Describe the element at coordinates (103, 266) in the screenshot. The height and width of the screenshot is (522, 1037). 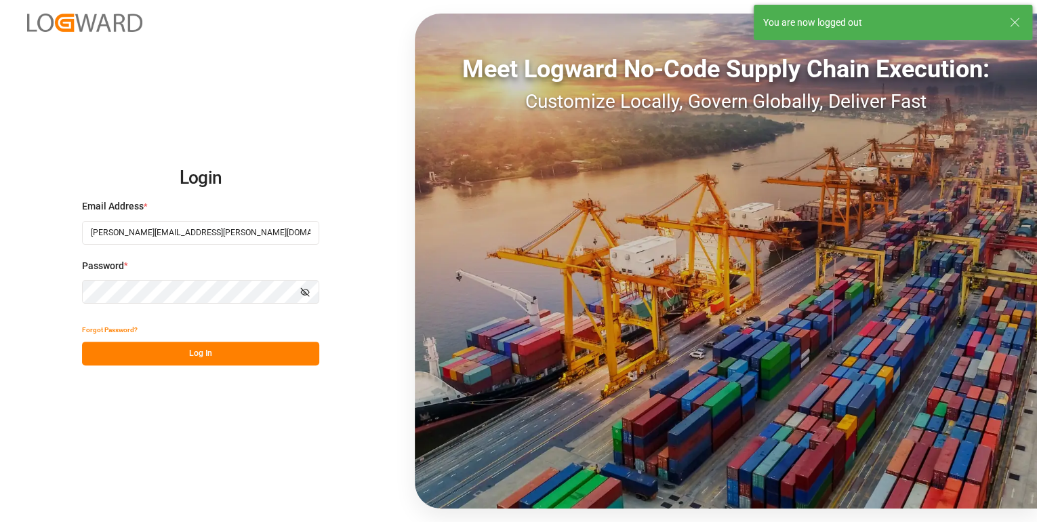
I see `span: Password` at that location.